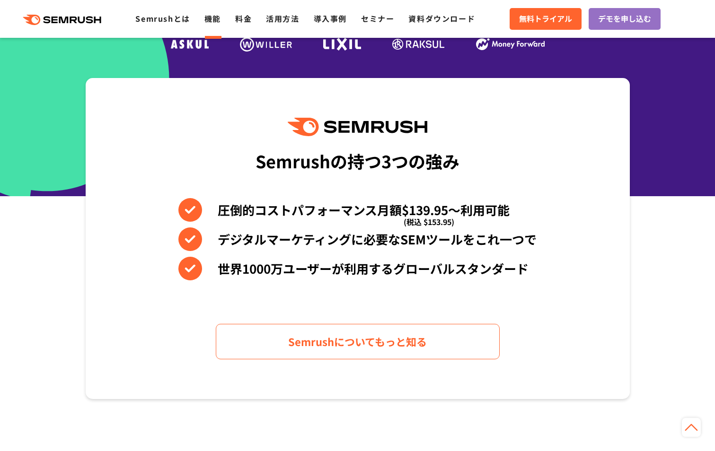 The height and width of the screenshot is (451, 715). Describe the element at coordinates (624, 19) in the screenshot. I see `span: デモを申し込む` at that location.